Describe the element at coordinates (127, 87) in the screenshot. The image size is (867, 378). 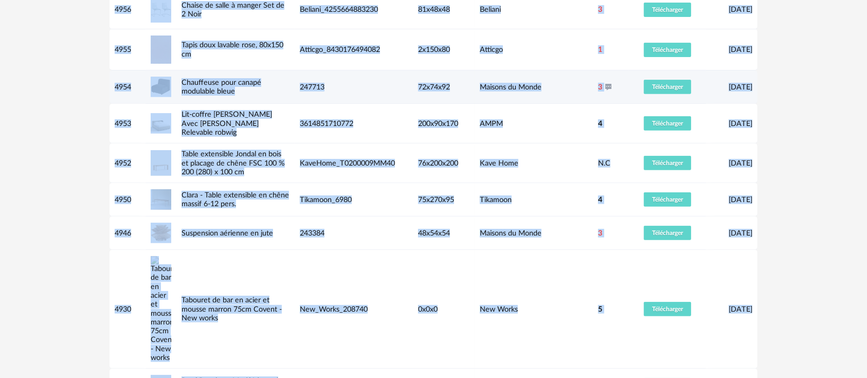
I see `div: 4954` at that location.